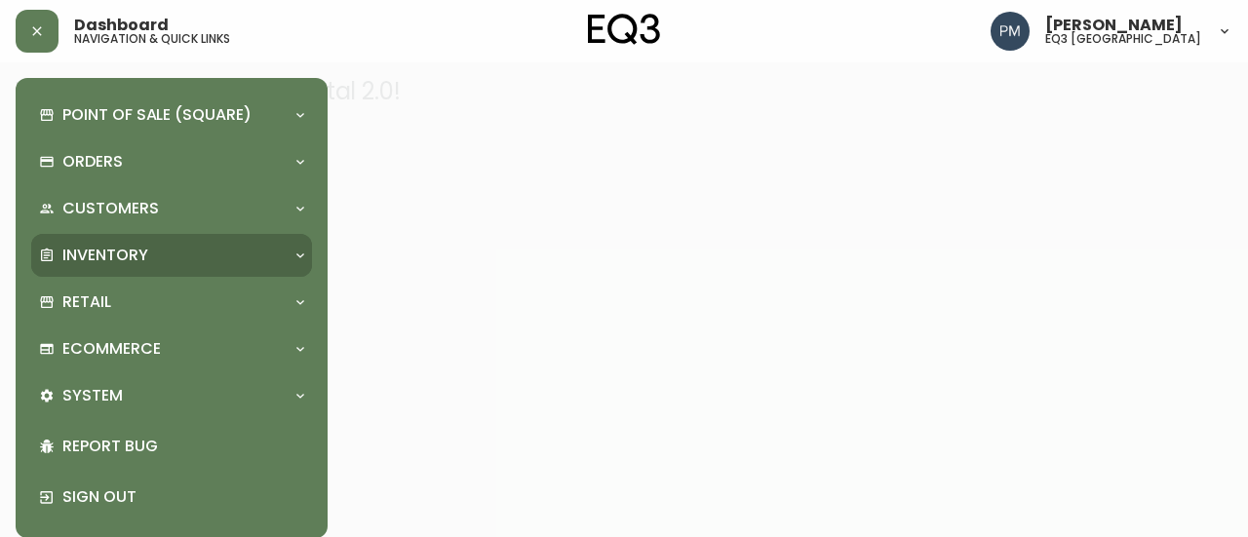  Describe the element at coordinates (157, 115) in the screenshot. I see `p: Point of Sale (Square)` at that location.